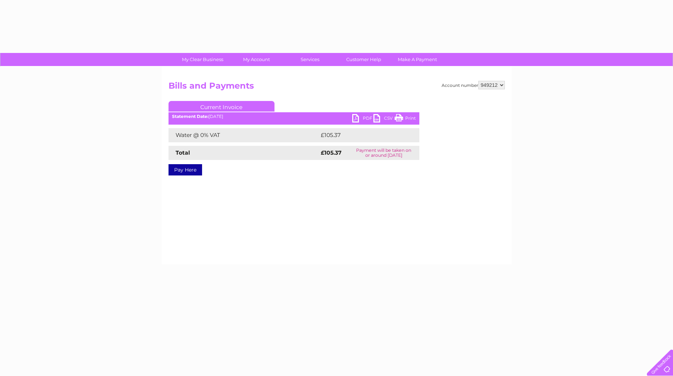 The image size is (673, 376). Describe the element at coordinates (256, 59) in the screenshot. I see `a: My Account` at that location.